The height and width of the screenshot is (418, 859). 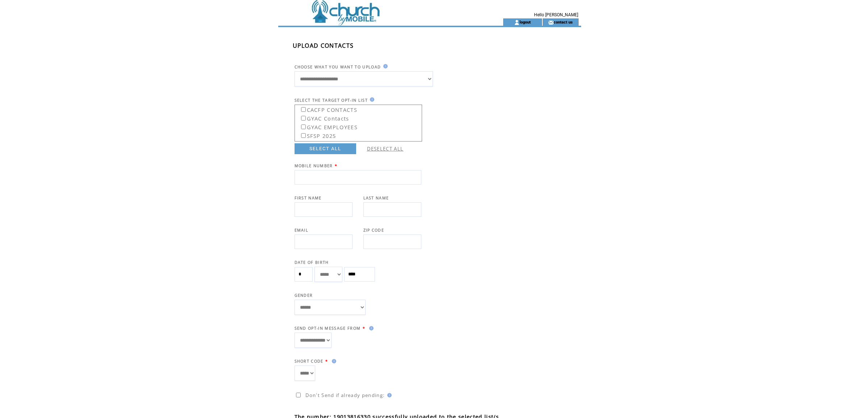 I want to click on input: GYAC Contacts, so click(x=303, y=118).